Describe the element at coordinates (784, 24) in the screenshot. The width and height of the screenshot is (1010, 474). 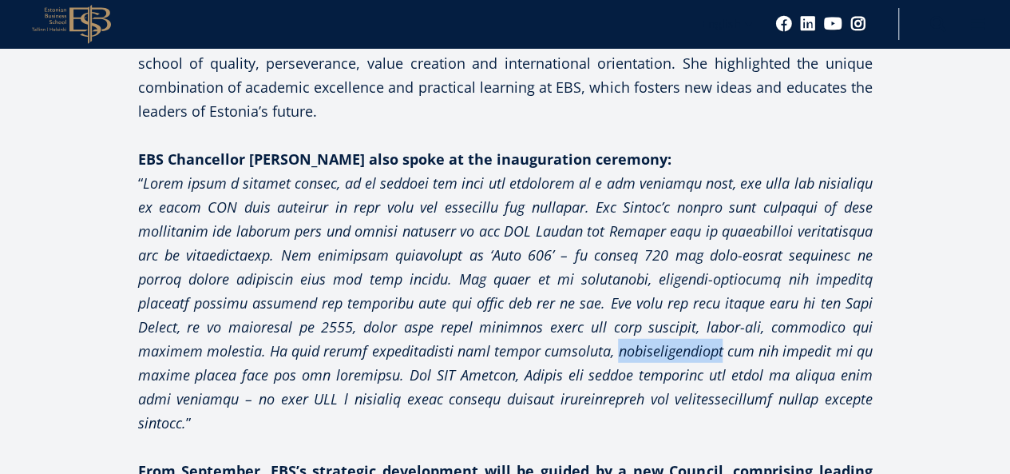
I see `a: Facebook` at that location.